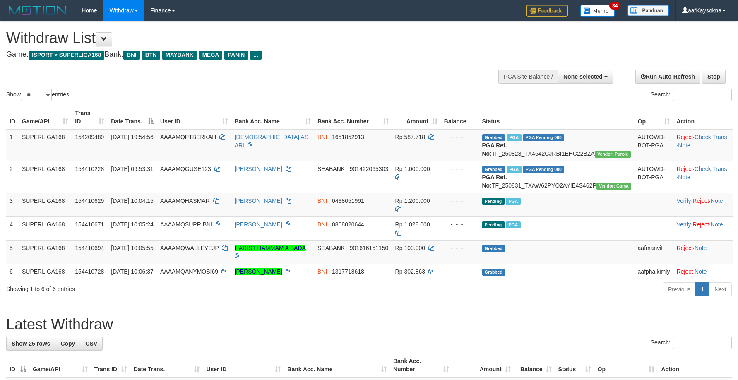 This screenshot has width=738, height=380. Describe the element at coordinates (154, 287) in the screenshot. I see `div: Showing 1 to 6 of 6 entries` at that location.